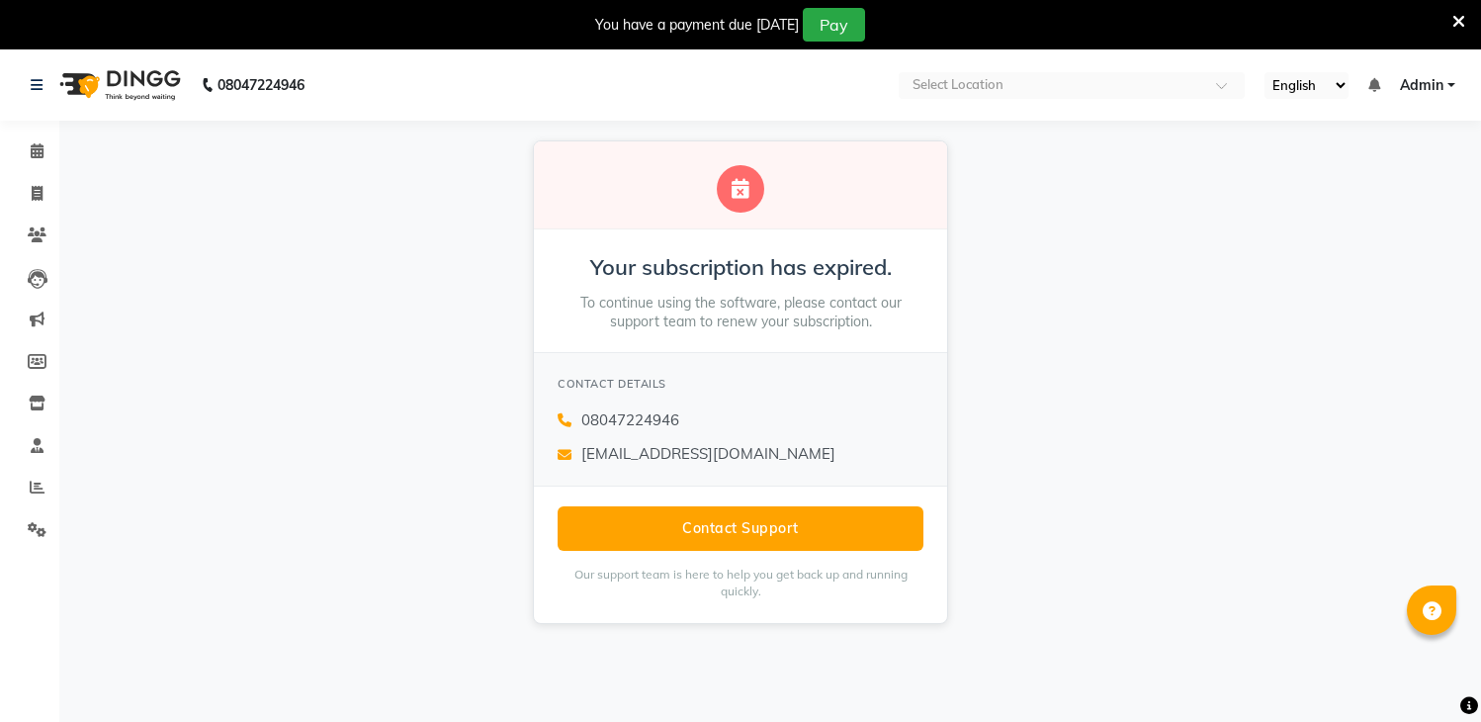 The height and width of the screenshot is (722, 1481). Describe the element at coordinates (118, 85) in the screenshot. I see `img: logo` at that location.